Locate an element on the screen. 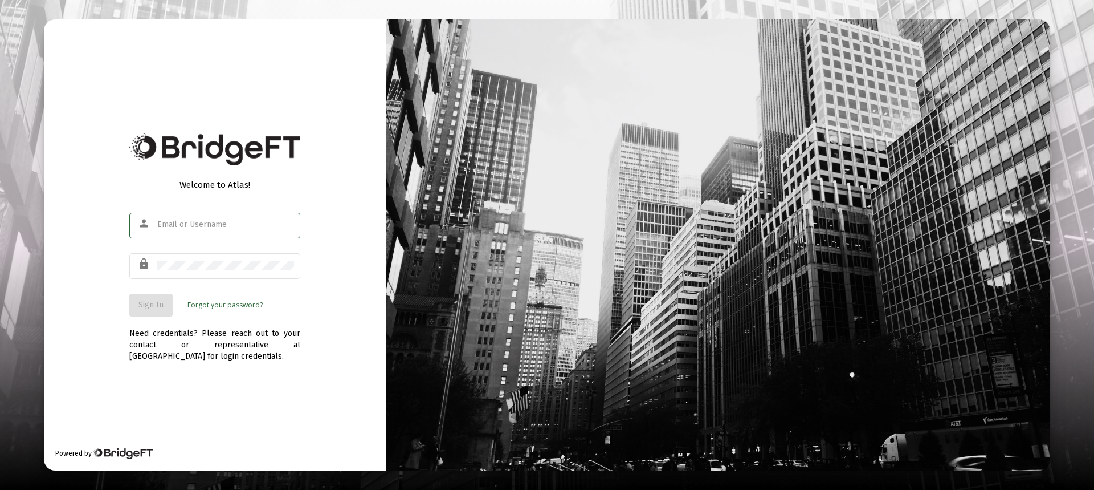 The image size is (1094, 490). mat-icon: lock is located at coordinates (145, 264).